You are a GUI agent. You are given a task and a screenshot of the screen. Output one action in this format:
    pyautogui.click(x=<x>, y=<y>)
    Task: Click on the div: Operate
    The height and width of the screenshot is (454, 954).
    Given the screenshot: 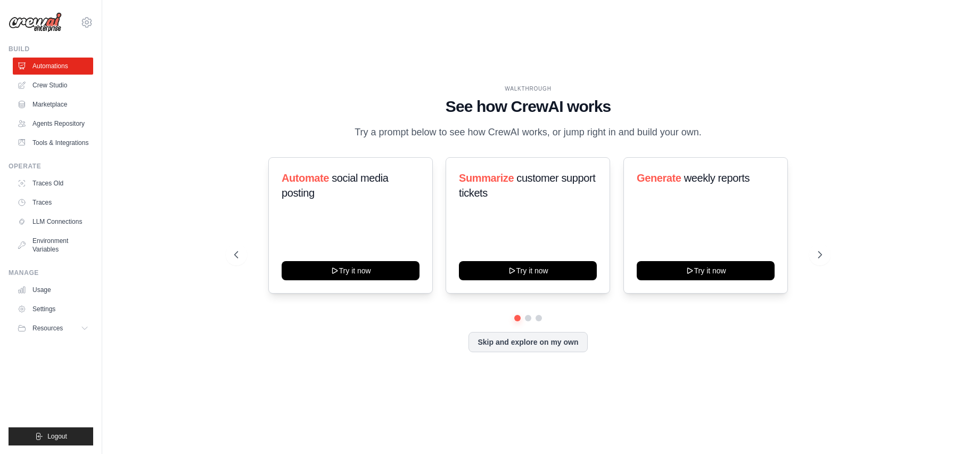 What is the action you would take?
    pyautogui.click(x=51, y=166)
    